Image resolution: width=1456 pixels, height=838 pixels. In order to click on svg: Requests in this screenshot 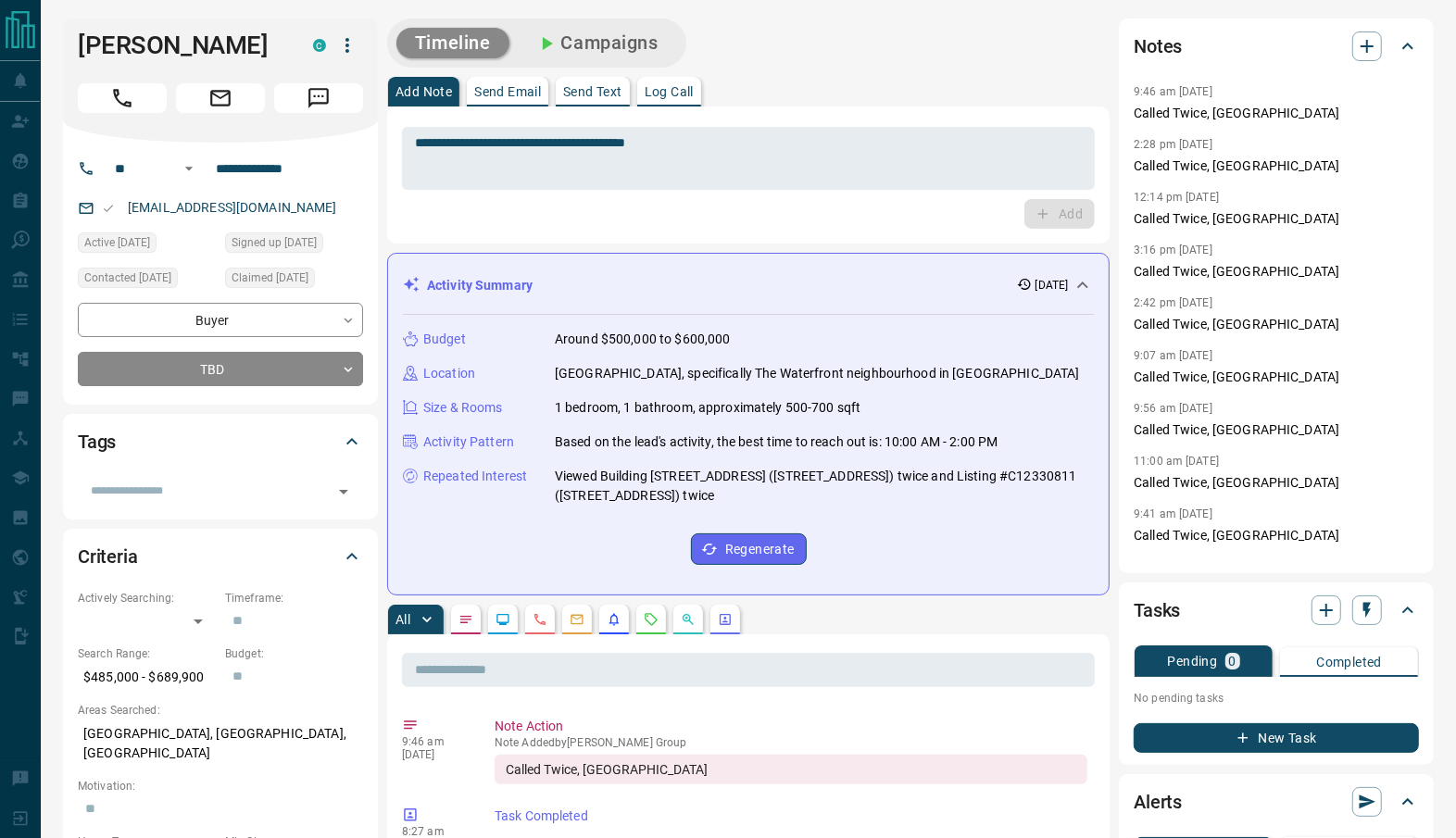, I will do `click(651, 619)`.